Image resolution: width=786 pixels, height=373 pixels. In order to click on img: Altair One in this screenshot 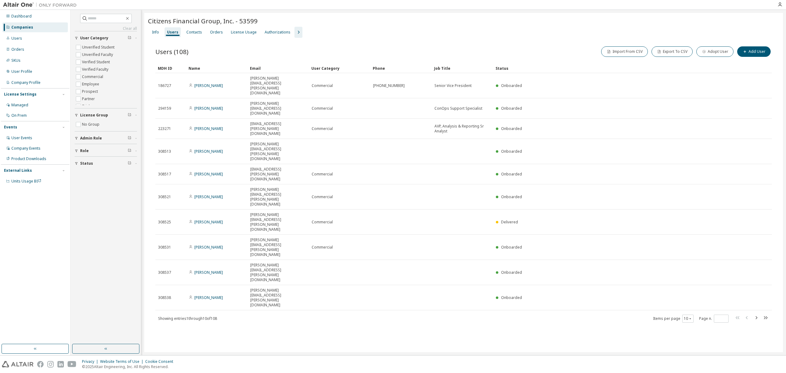, I will do `click(41, 5)`.